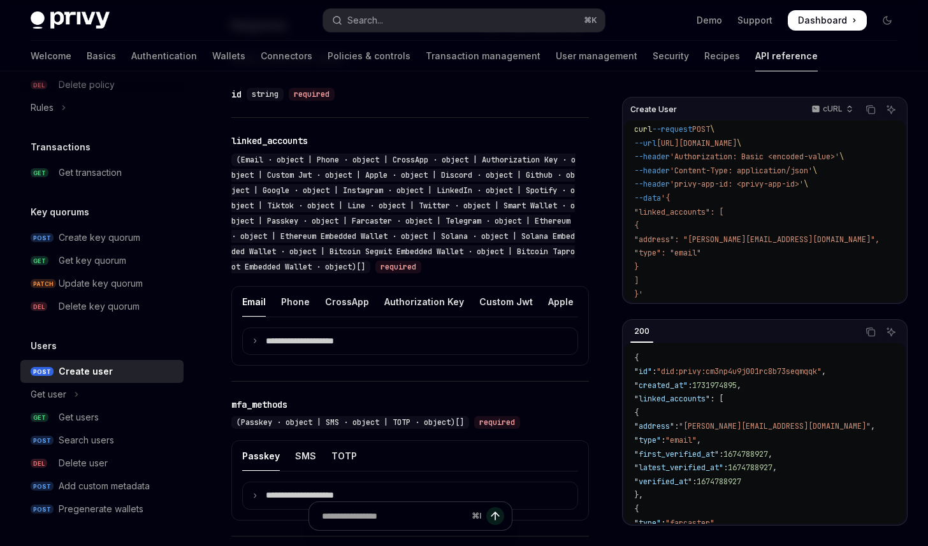  Describe the element at coordinates (102, 509) in the screenshot. I see `a: POSTPregenerate wallets` at that location.